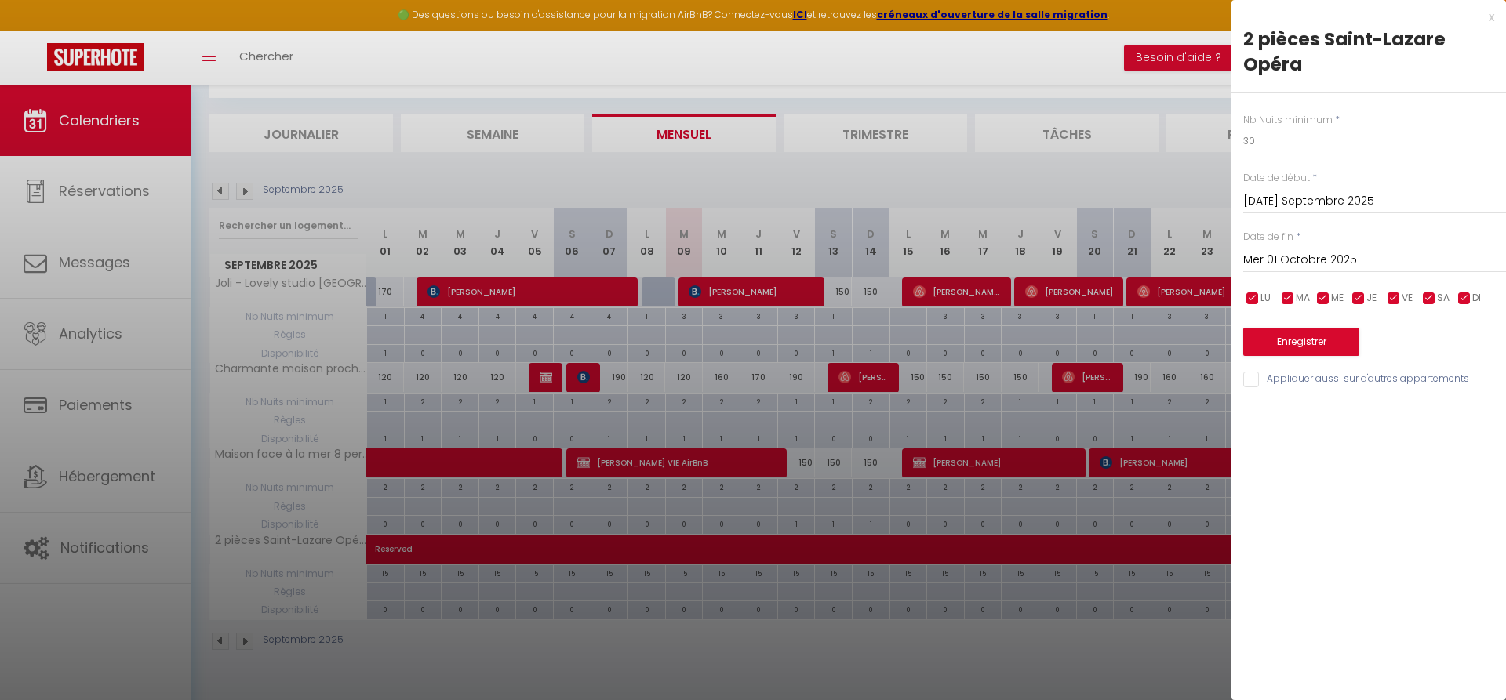 Image resolution: width=1506 pixels, height=700 pixels. What do you see at coordinates (1337, 298) in the screenshot?
I see `span: ME` at bounding box center [1337, 298].